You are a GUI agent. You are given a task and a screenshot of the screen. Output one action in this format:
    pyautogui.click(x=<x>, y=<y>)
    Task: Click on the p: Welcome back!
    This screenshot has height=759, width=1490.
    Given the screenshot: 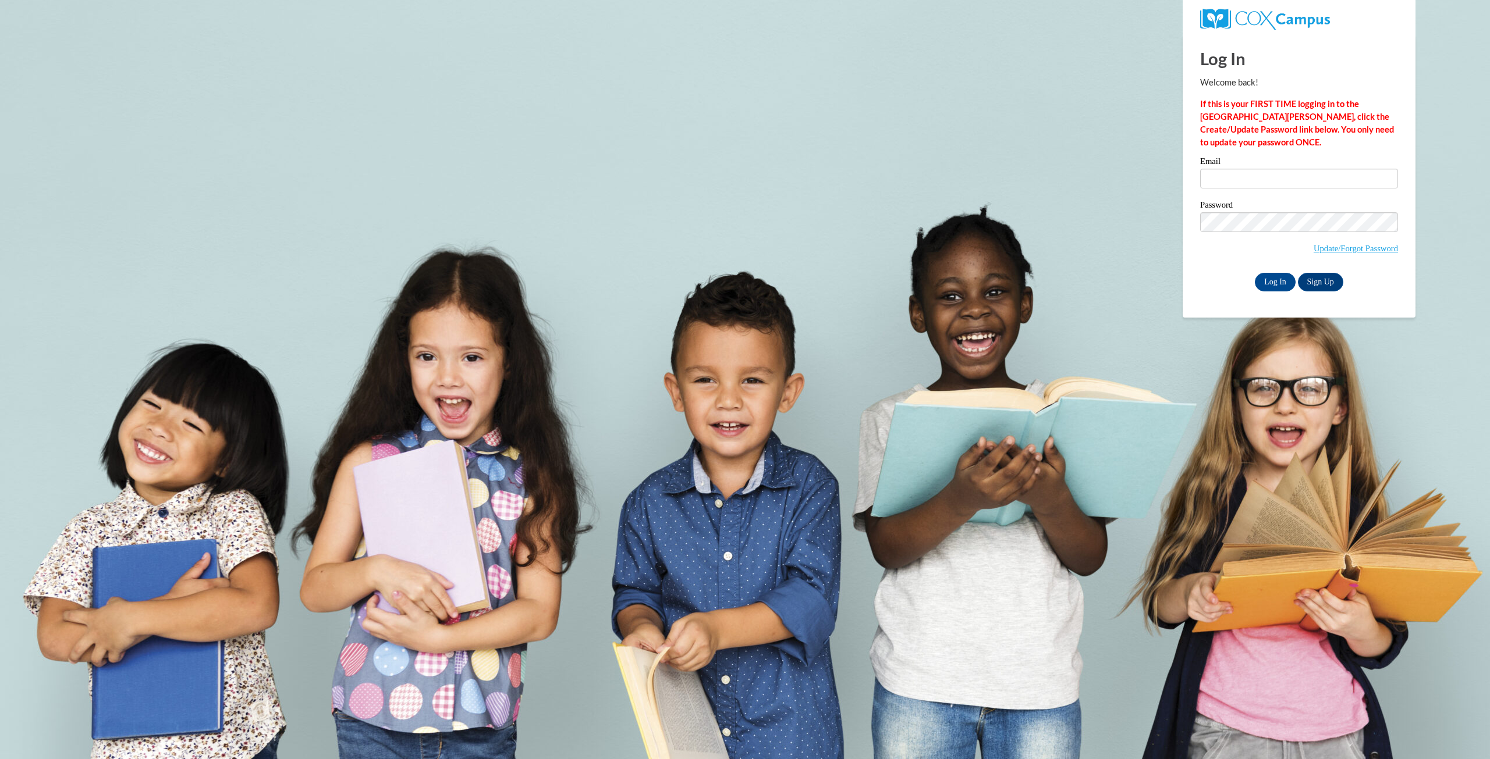 What is the action you would take?
    pyautogui.click(x=1299, y=83)
    